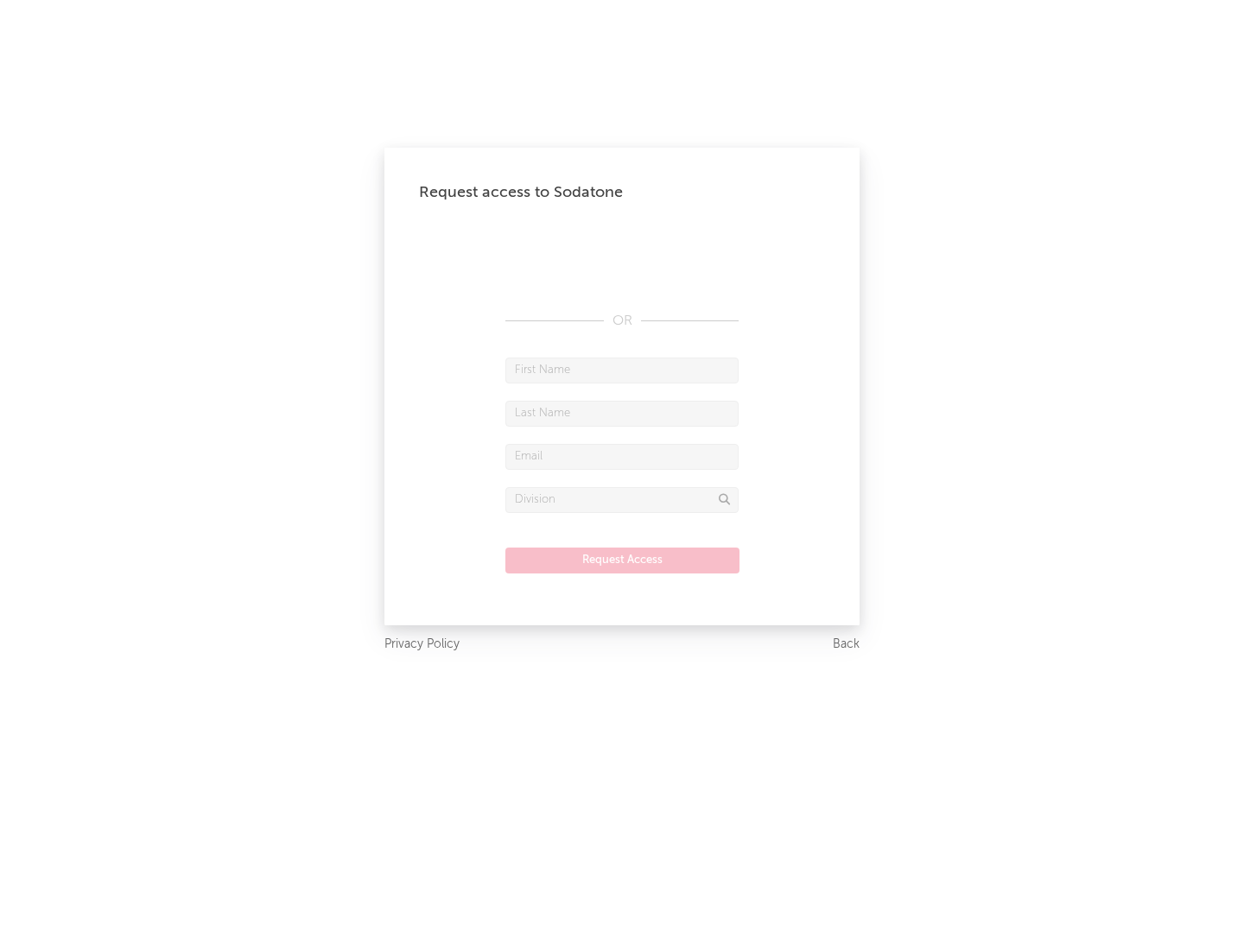  Describe the element at coordinates (622, 414) in the screenshot. I see `input: Last Name` at that location.